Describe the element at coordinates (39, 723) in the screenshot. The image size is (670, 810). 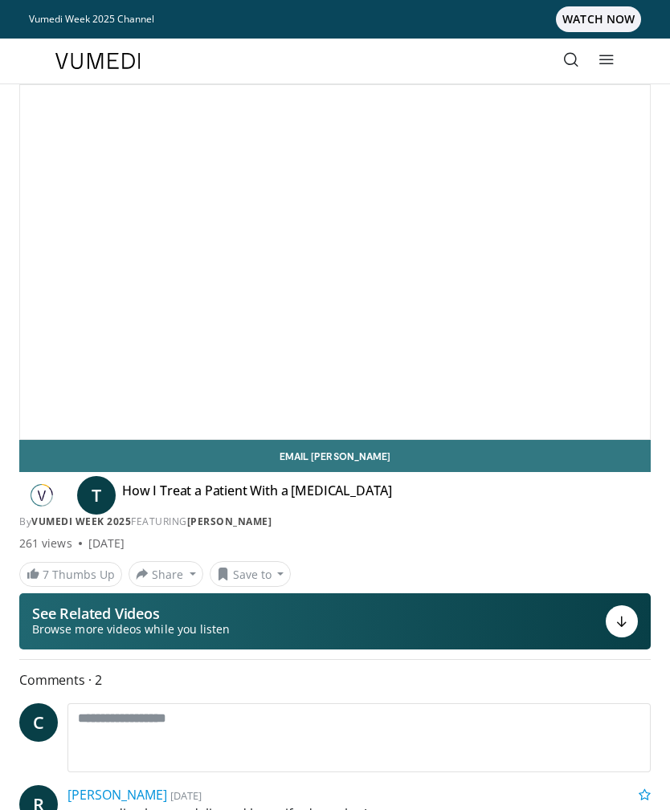
I see `span: C` at that location.